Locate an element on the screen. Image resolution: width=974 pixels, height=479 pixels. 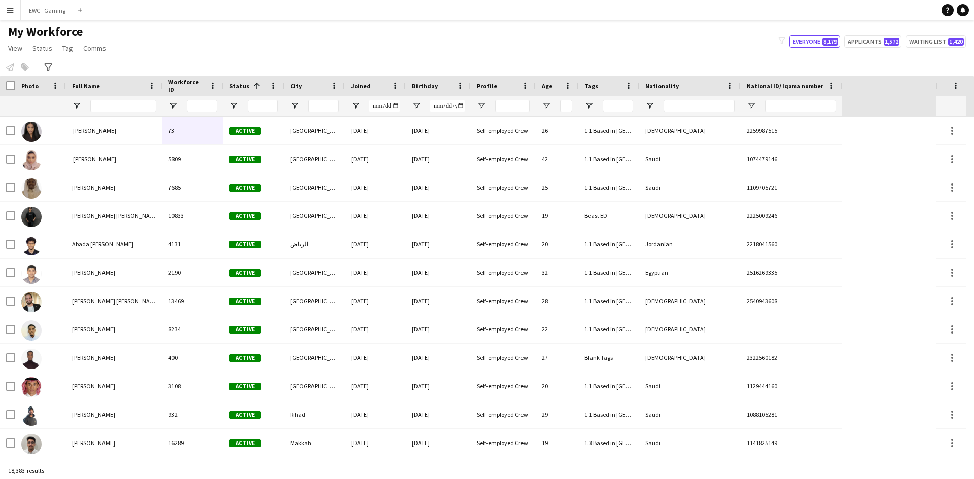
span: Nationality is located at coordinates (662, 86).